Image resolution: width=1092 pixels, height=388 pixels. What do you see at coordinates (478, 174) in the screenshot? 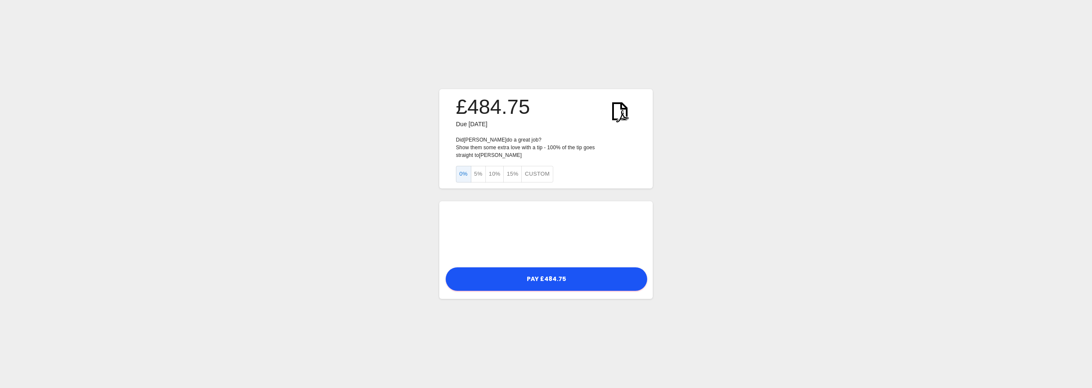
I see `button: 5%` at bounding box center [478, 174].